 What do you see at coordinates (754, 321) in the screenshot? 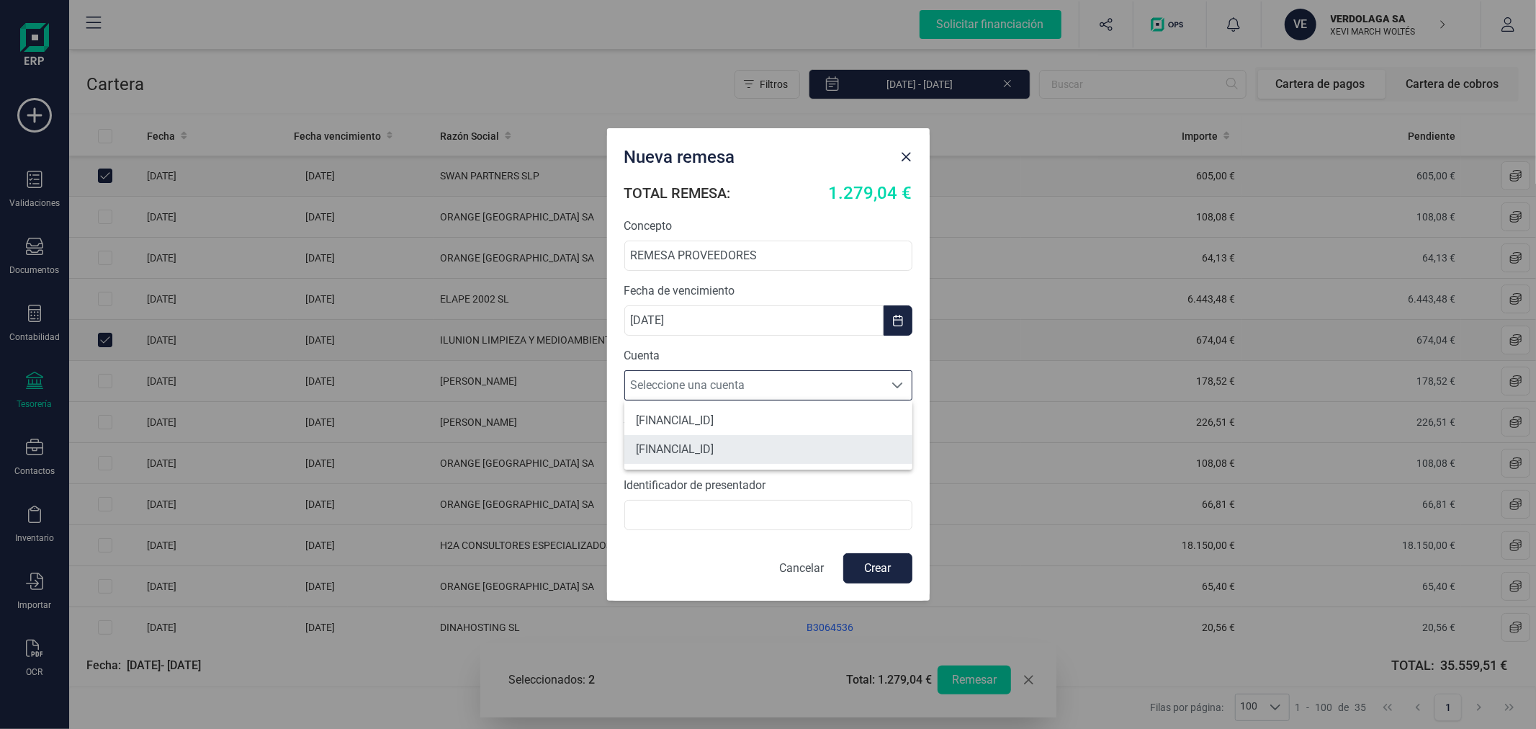
I see `input: dd/mm/aaaa` at bounding box center [754, 321].